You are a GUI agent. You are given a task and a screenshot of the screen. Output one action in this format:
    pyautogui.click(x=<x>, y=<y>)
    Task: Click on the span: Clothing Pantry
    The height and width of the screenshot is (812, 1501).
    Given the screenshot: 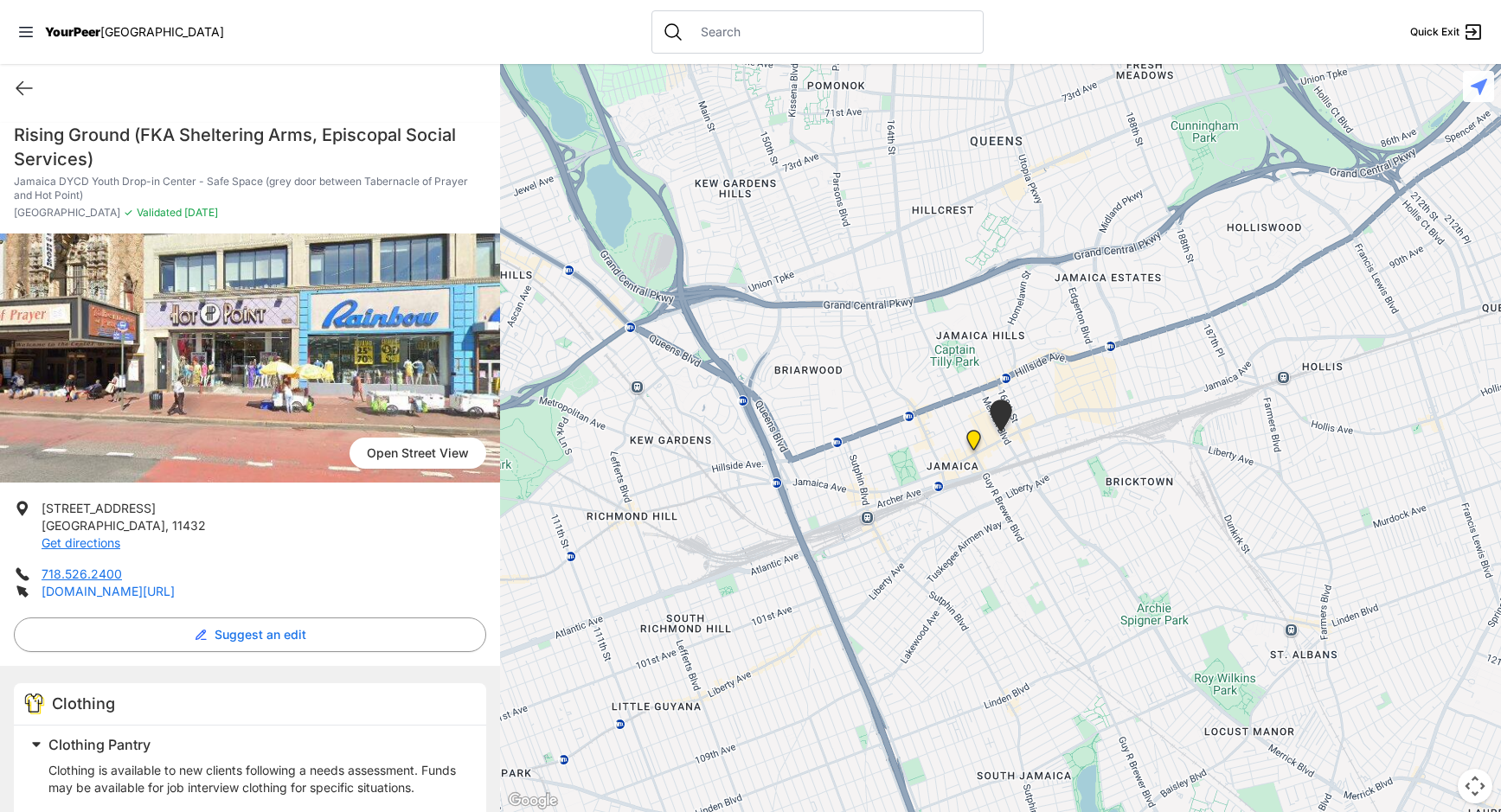 What is the action you would take?
    pyautogui.click(x=99, y=745)
    